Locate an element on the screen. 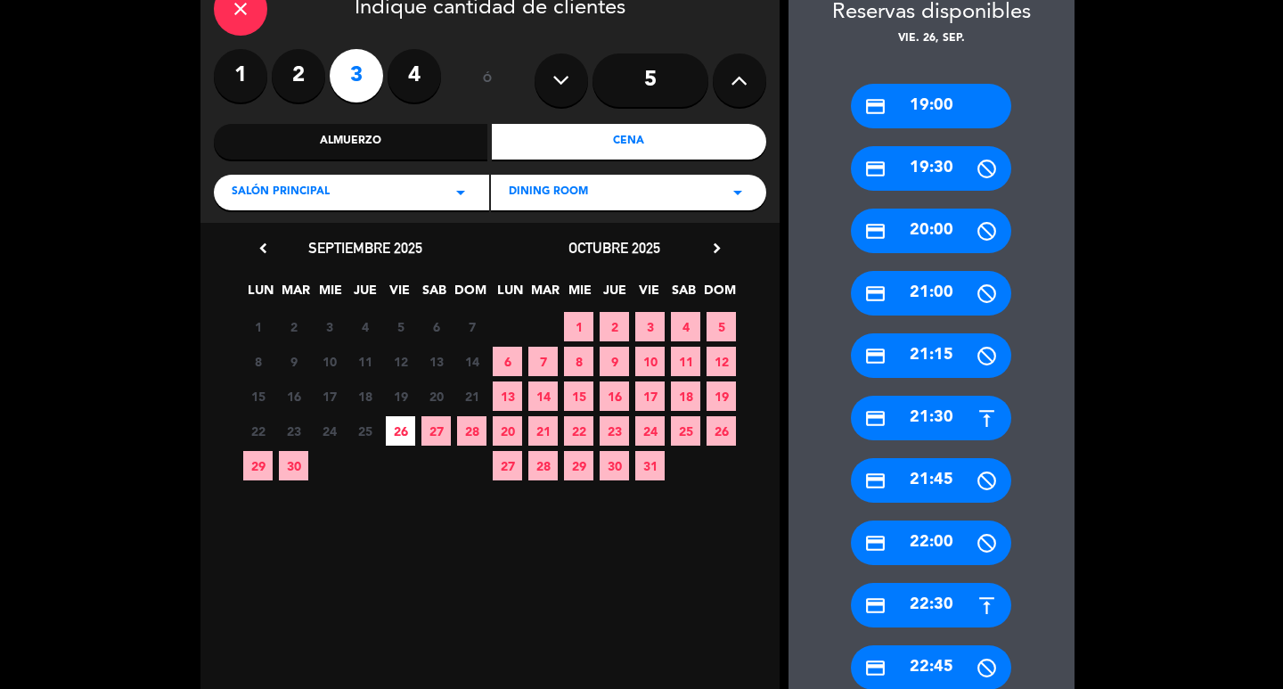 This screenshot has width=1283, height=689. div: 20:00 is located at coordinates (931, 231).